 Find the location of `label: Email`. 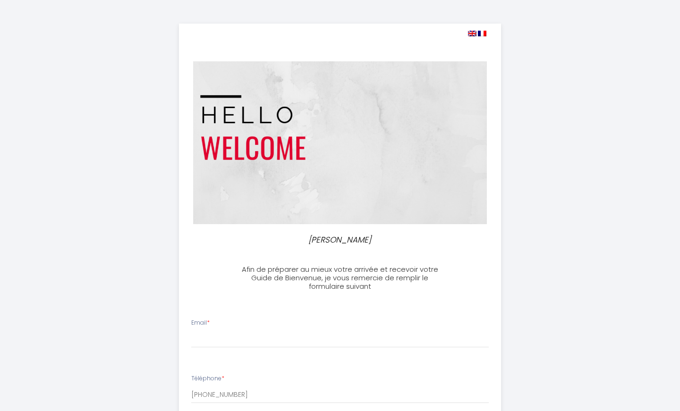

label: Email is located at coordinates (200, 323).